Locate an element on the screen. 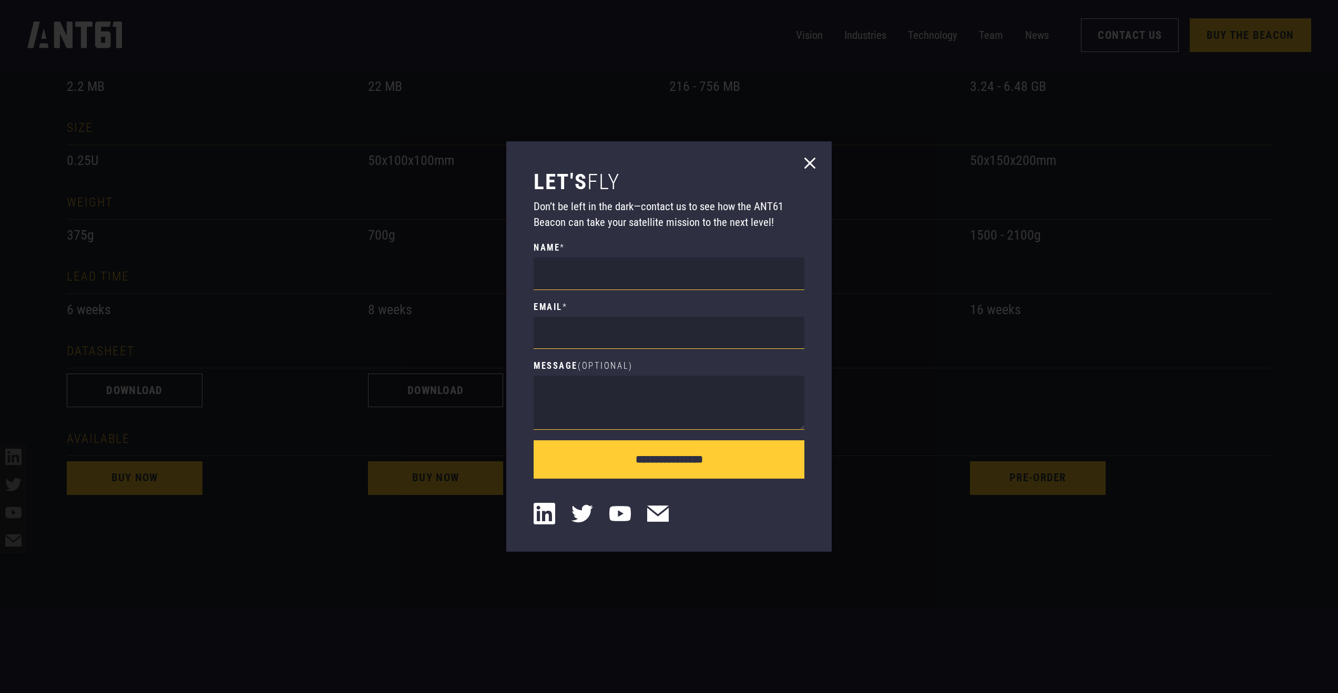  h3: Let's is located at coordinates (669, 182).